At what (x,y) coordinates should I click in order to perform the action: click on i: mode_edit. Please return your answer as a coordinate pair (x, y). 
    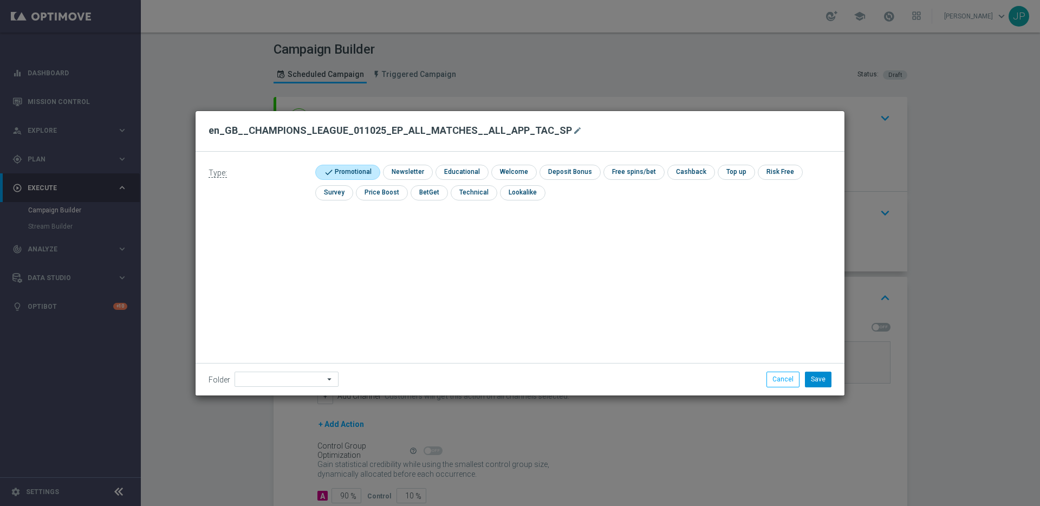
    Looking at the image, I should click on (577, 131).